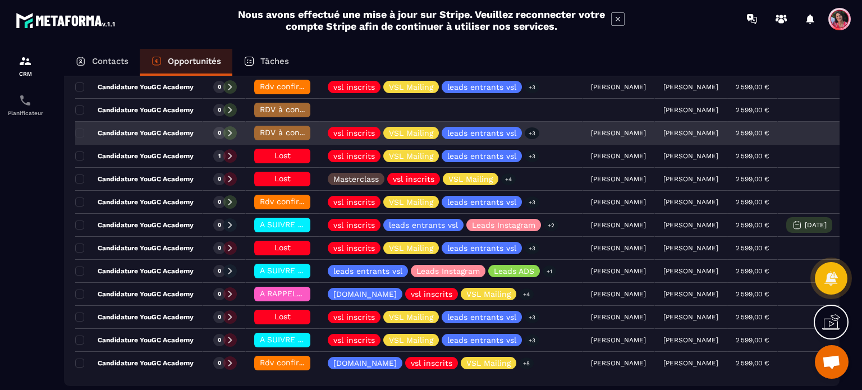  Describe the element at coordinates (25, 113) in the screenshot. I see `p: Planificateur` at that location.